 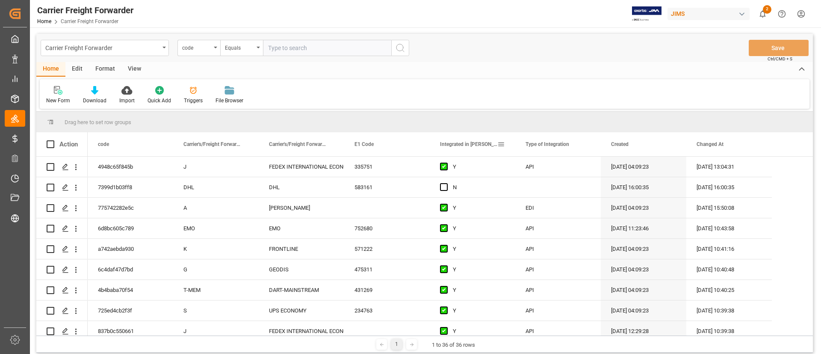 What do you see at coordinates (364, 144) in the screenshot?
I see `span: E1 Code` at bounding box center [364, 144].